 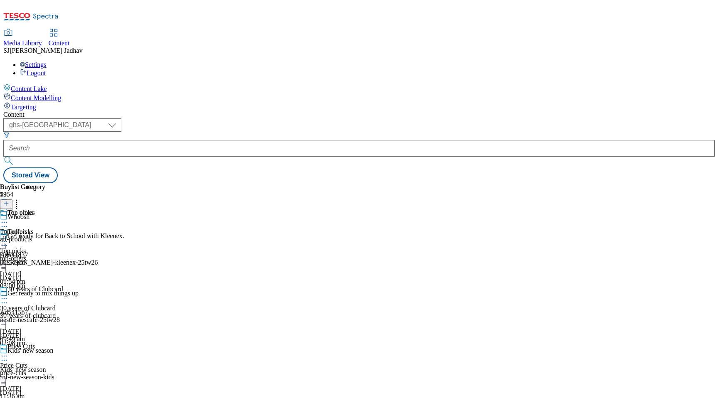 What do you see at coordinates (359, 97) in the screenshot?
I see `a: Content Modelling` at bounding box center [359, 97].